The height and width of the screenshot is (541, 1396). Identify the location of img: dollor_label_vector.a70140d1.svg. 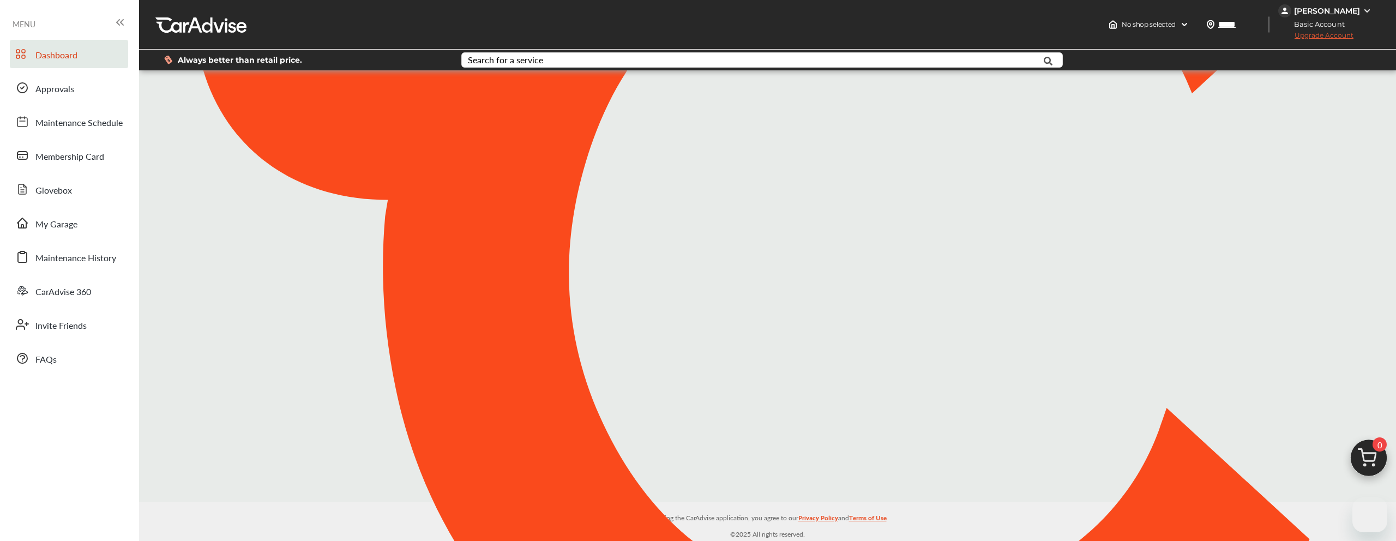
(168, 59).